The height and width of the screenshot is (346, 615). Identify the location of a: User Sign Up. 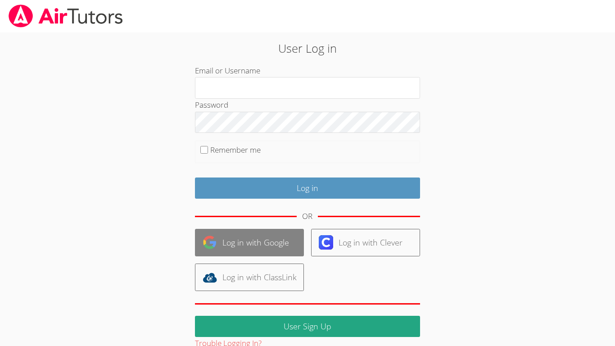
(307, 326).